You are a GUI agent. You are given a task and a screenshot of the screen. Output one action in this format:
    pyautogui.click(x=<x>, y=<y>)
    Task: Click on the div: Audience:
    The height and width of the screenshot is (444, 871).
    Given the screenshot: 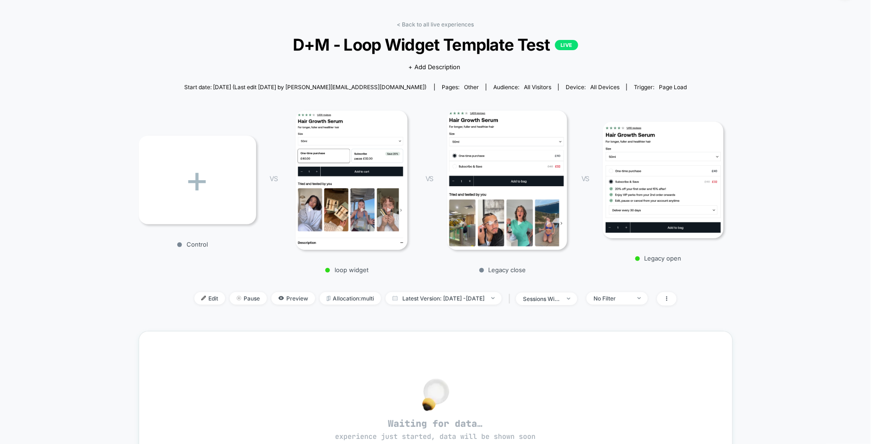 What is the action you would take?
    pyautogui.click(x=522, y=87)
    